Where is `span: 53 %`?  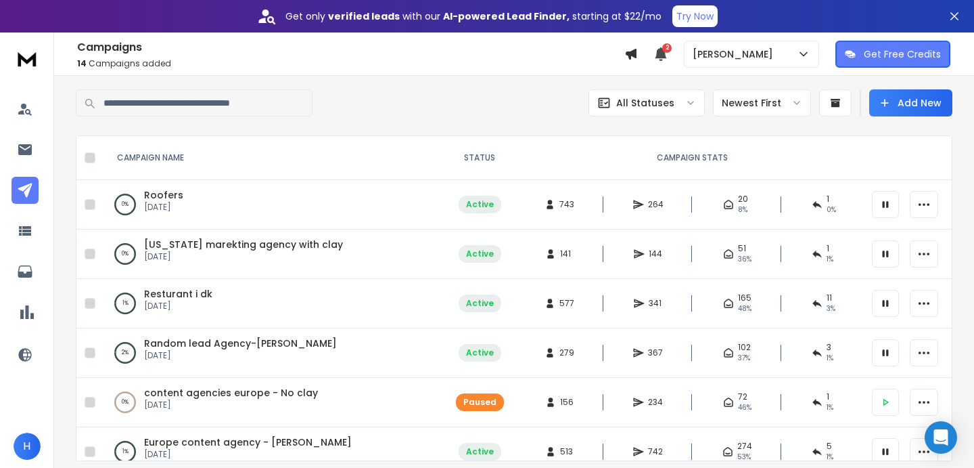 span: 53 % is located at coordinates (744, 457).